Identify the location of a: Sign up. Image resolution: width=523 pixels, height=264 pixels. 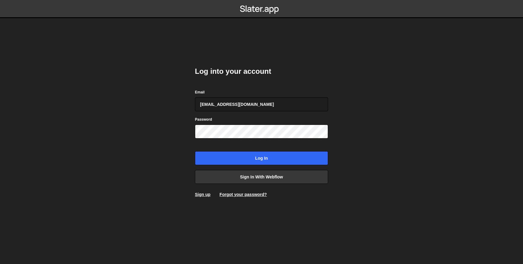
(202, 194).